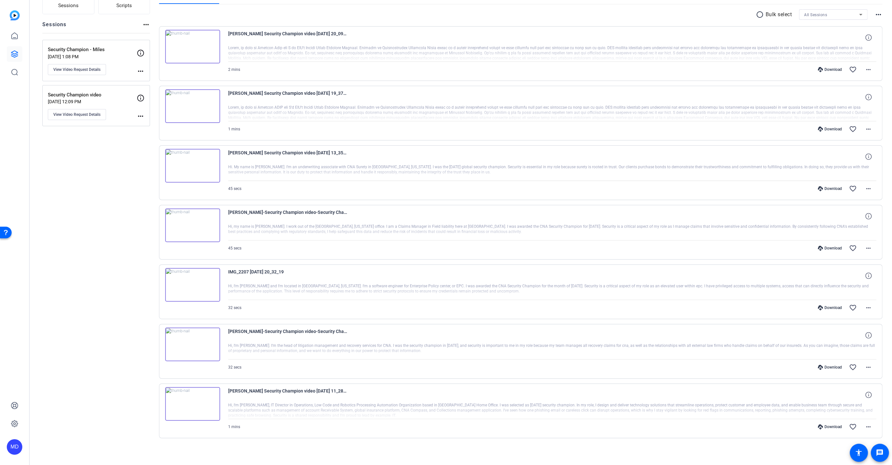 This screenshot has height=465, width=892. What do you see at coordinates (779, 15) in the screenshot?
I see `p: Bulk select` at bounding box center [779, 15].